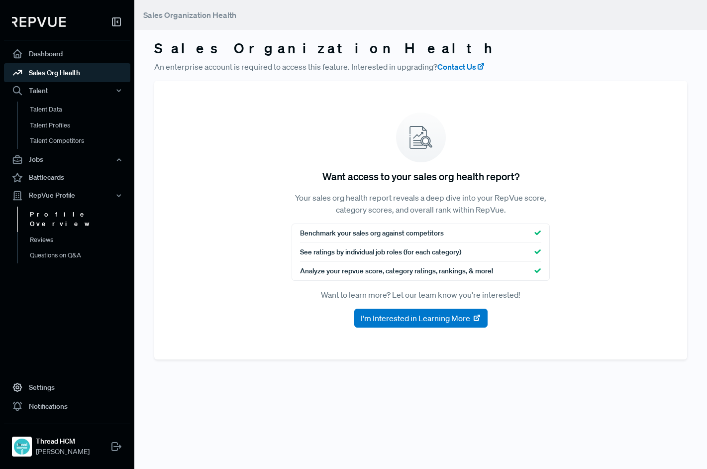  I want to click on strong: Thread HCM, so click(63, 441).